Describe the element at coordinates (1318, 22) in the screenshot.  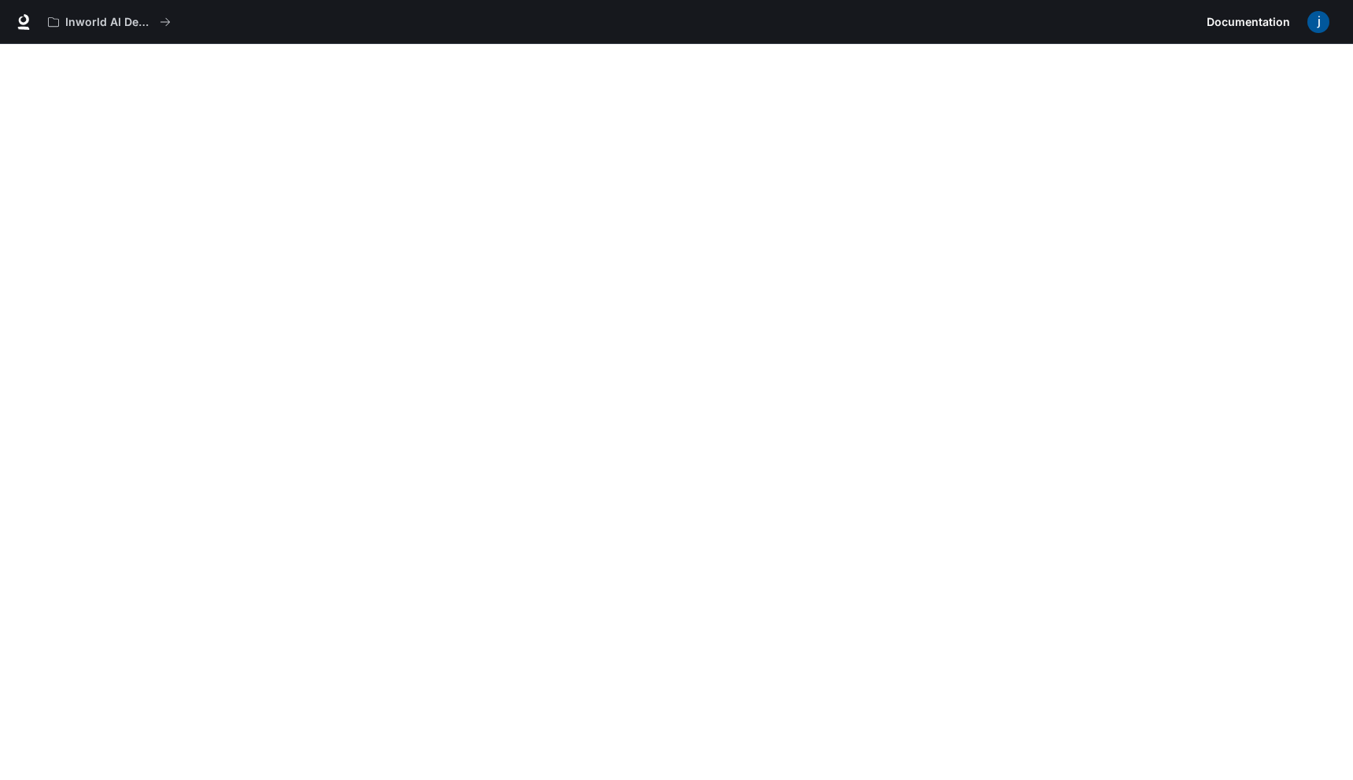
I see `button: User avatar` at that location.